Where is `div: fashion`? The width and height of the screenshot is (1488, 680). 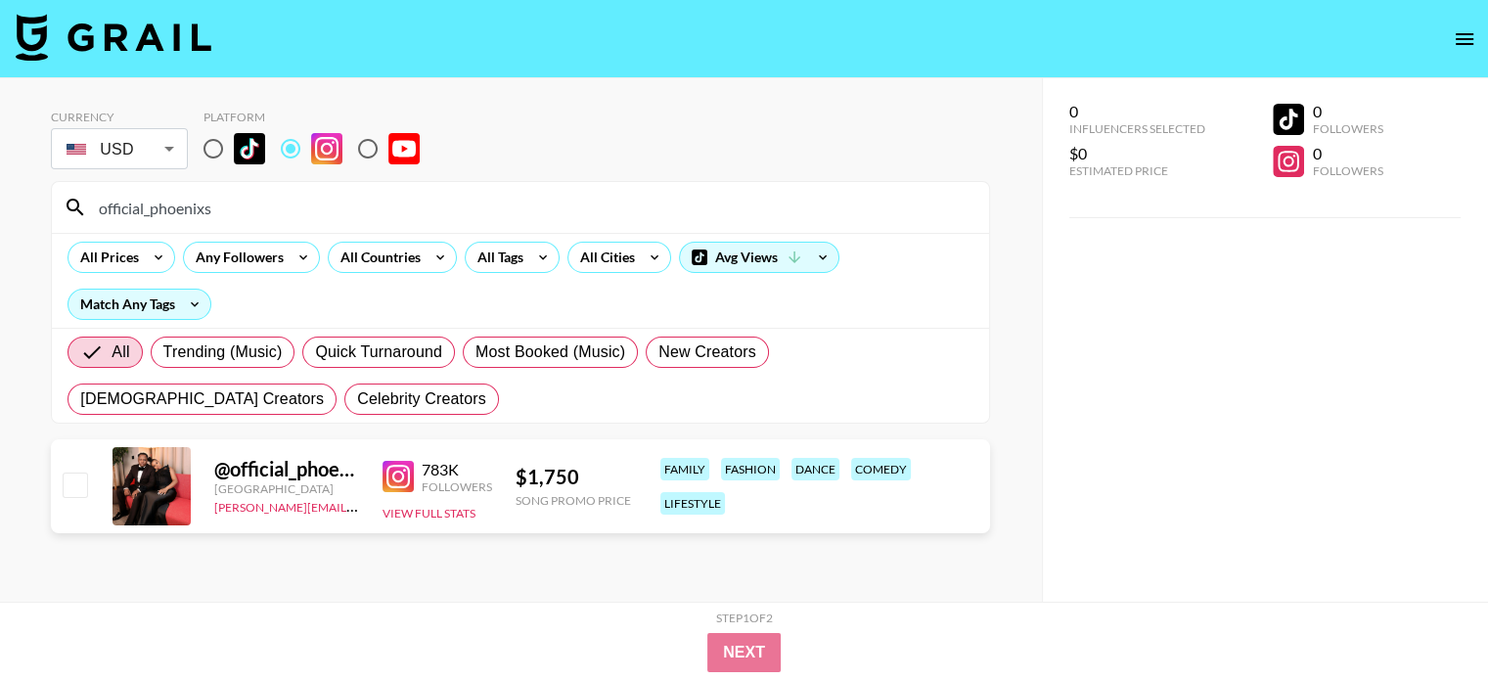 div: fashion is located at coordinates (750, 469).